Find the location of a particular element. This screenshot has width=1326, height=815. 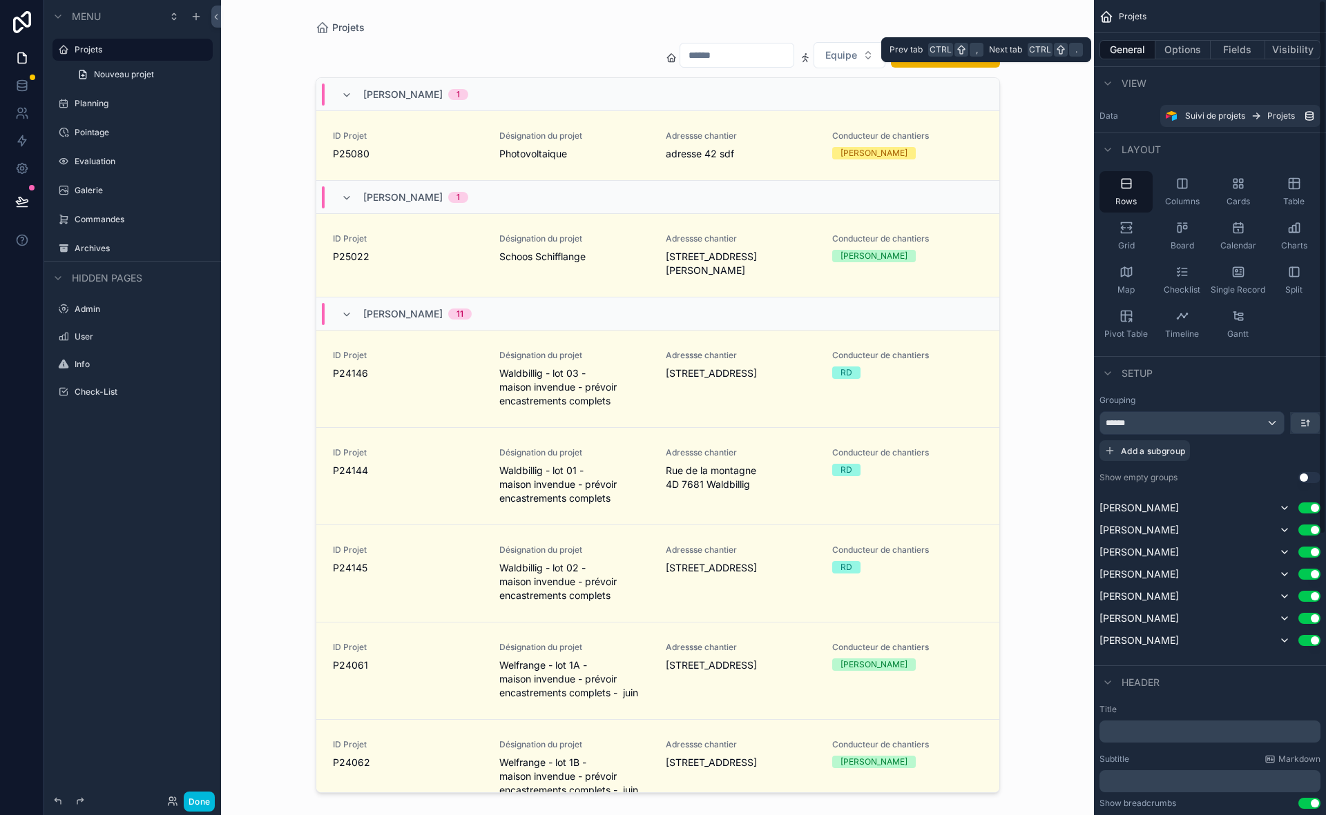

a: Info is located at coordinates (139, 365).